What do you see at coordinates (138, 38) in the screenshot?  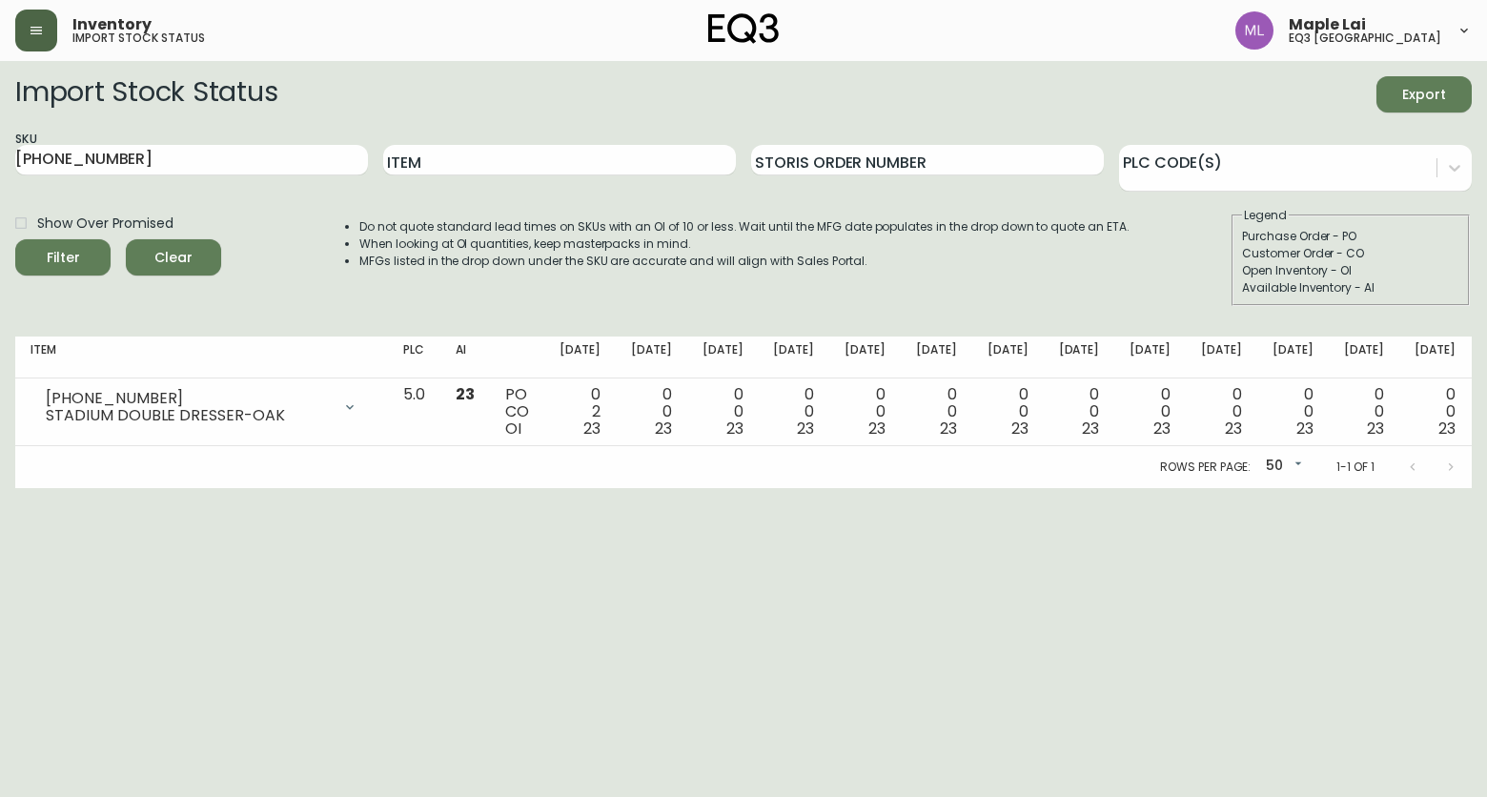 I see `h5: import stock status` at bounding box center [138, 38].